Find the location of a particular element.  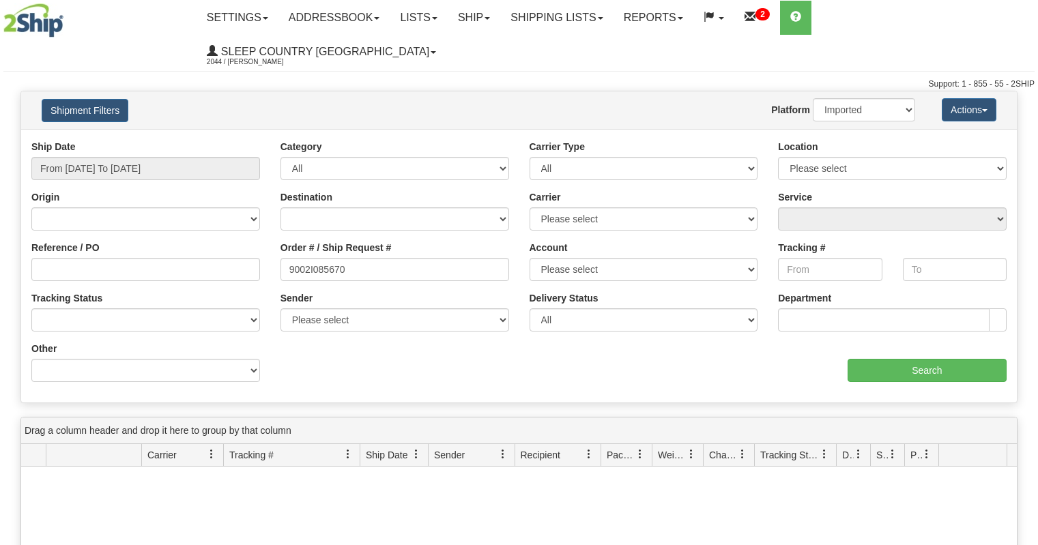

label: Destination is located at coordinates (307, 197).